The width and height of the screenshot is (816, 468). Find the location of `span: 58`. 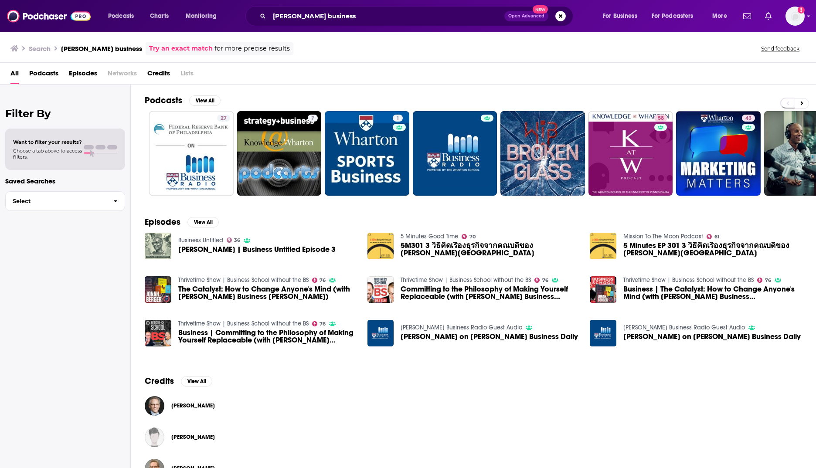

span: 58 is located at coordinates (661, 119).